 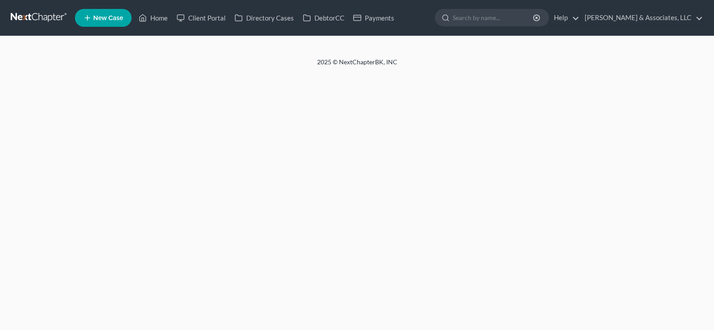 I want to click on span: New Case, so click(x=108, y=18).